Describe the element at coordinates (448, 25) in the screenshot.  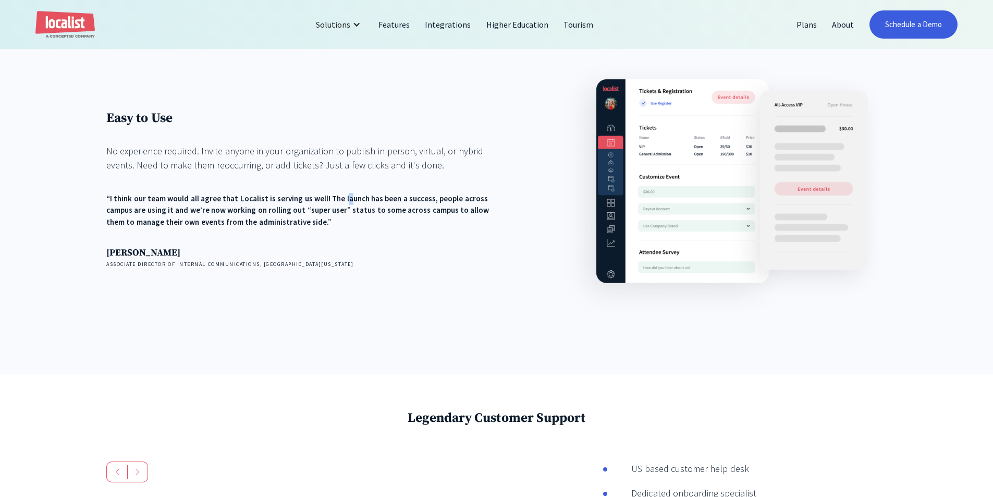
I see `a: Integrations` at that location.